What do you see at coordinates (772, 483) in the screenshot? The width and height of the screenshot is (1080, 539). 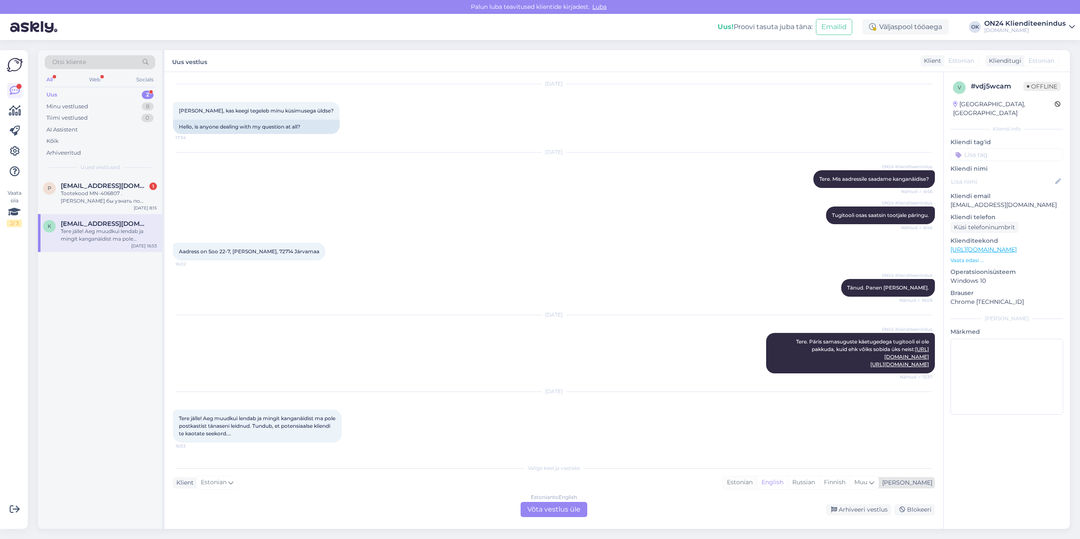 I see `div: English` at bounding box center [772, 483].